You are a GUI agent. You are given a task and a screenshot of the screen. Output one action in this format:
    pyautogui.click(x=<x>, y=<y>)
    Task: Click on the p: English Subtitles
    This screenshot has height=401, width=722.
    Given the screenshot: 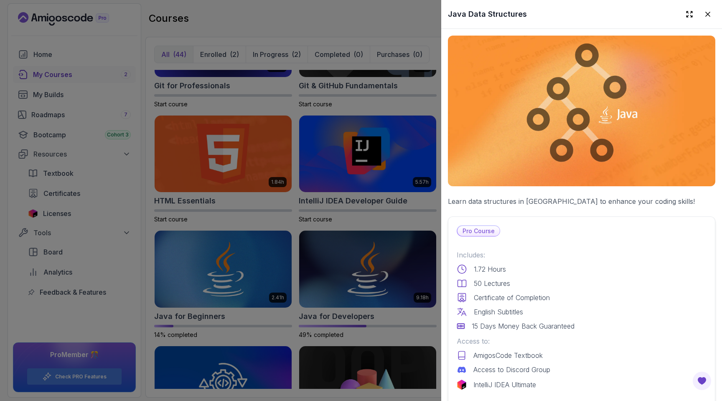 What is the action you would take?
    pyautogui.click(x=499, y=311)
    